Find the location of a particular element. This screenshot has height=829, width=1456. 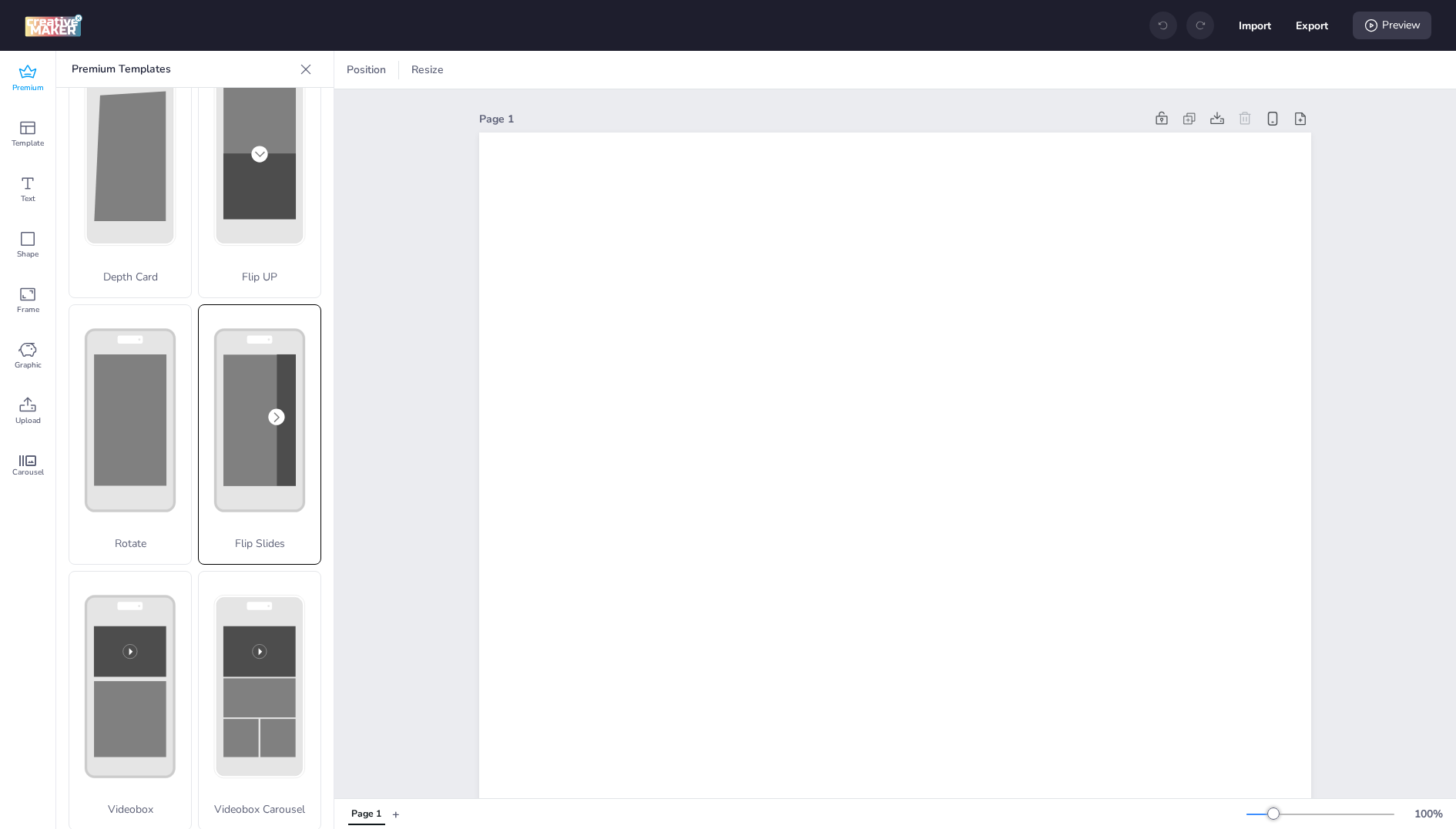

p: Flip Slides is located at coordinates (260, 543).